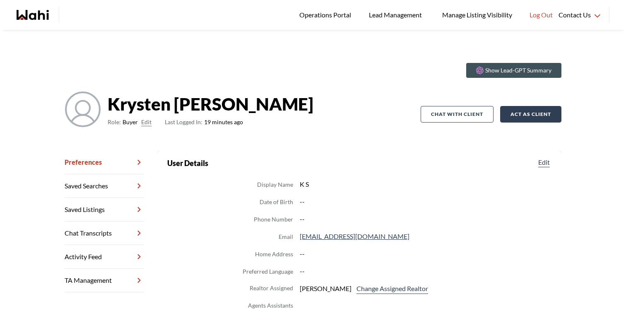 The height and width of the screenshot is (313, 626). I want to click on dt: Email, so click(286, 237).